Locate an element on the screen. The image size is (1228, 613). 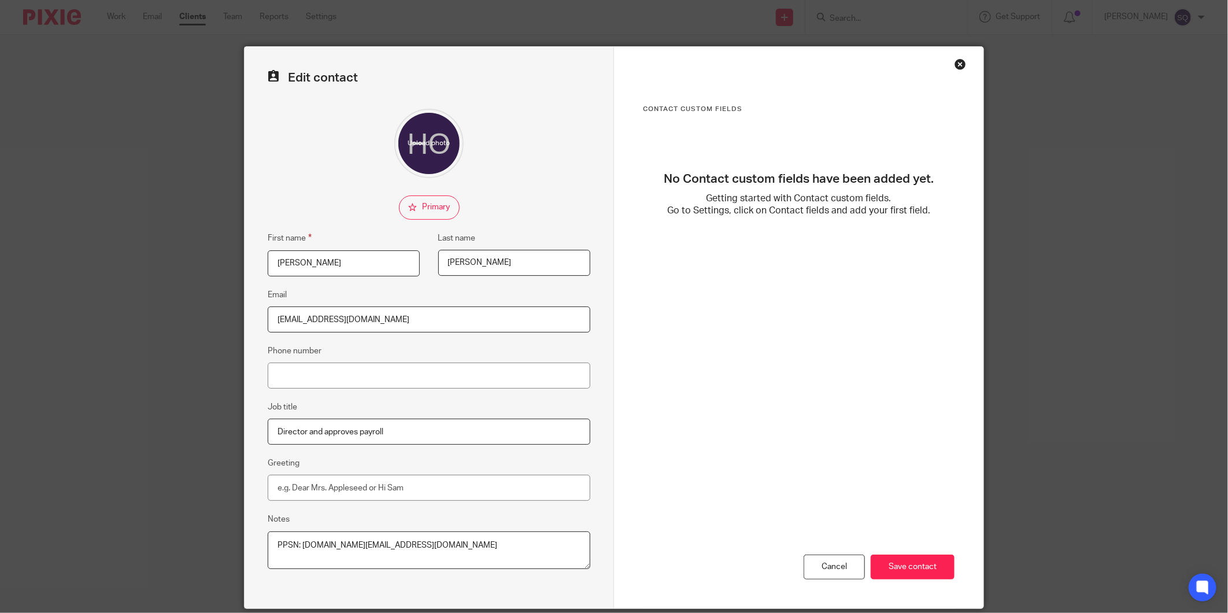
label: Job title is located at coordinates (282, 407).